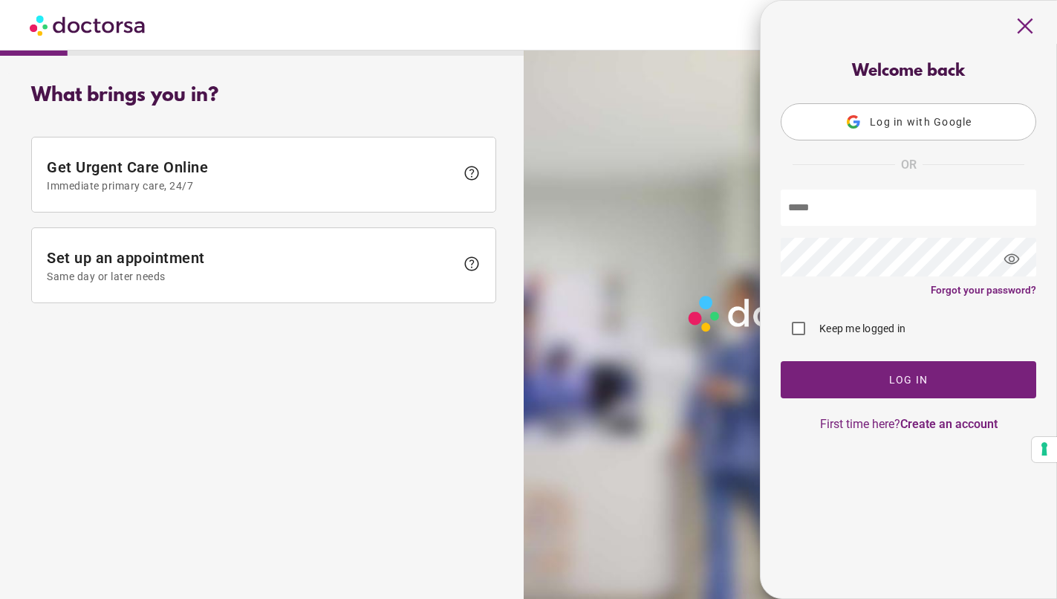 This screenshot has height=599, width=1057. Describe the element at coordinates (908, 423) in the screenshot. I see `p: First time here?` at that location.